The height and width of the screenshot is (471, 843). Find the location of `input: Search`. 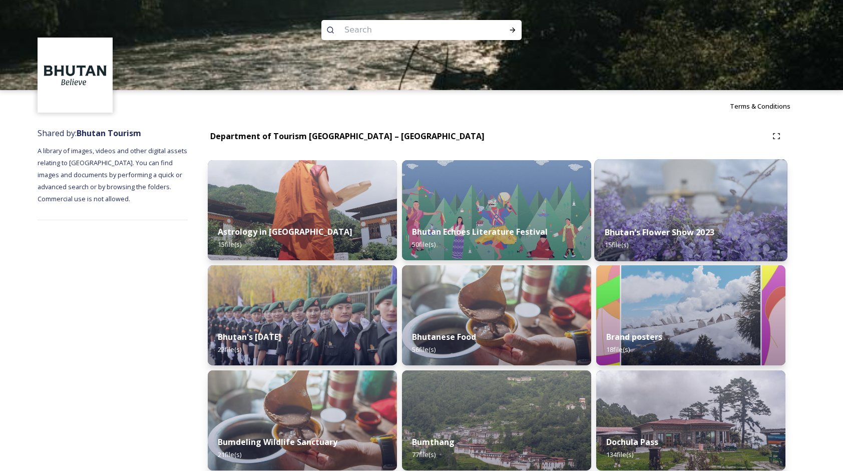

input: Search is located at coordinates (408, 30).